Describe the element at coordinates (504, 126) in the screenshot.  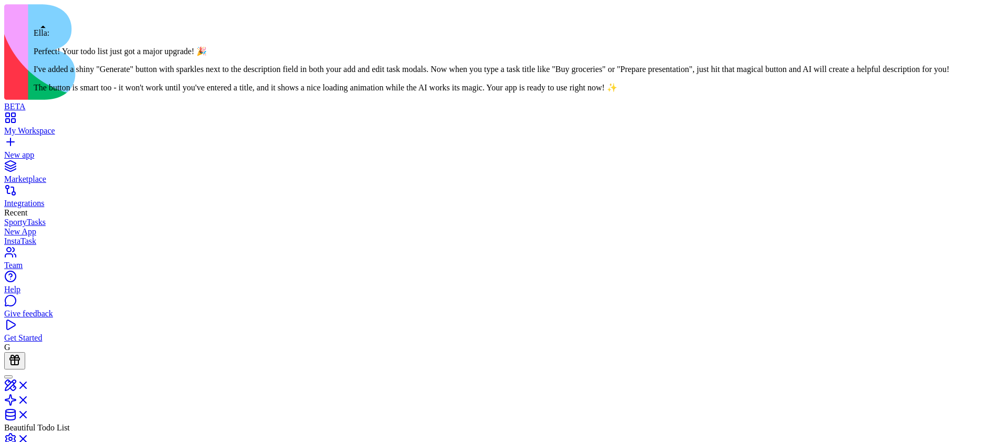
I see `a: My Workspace` at that location.